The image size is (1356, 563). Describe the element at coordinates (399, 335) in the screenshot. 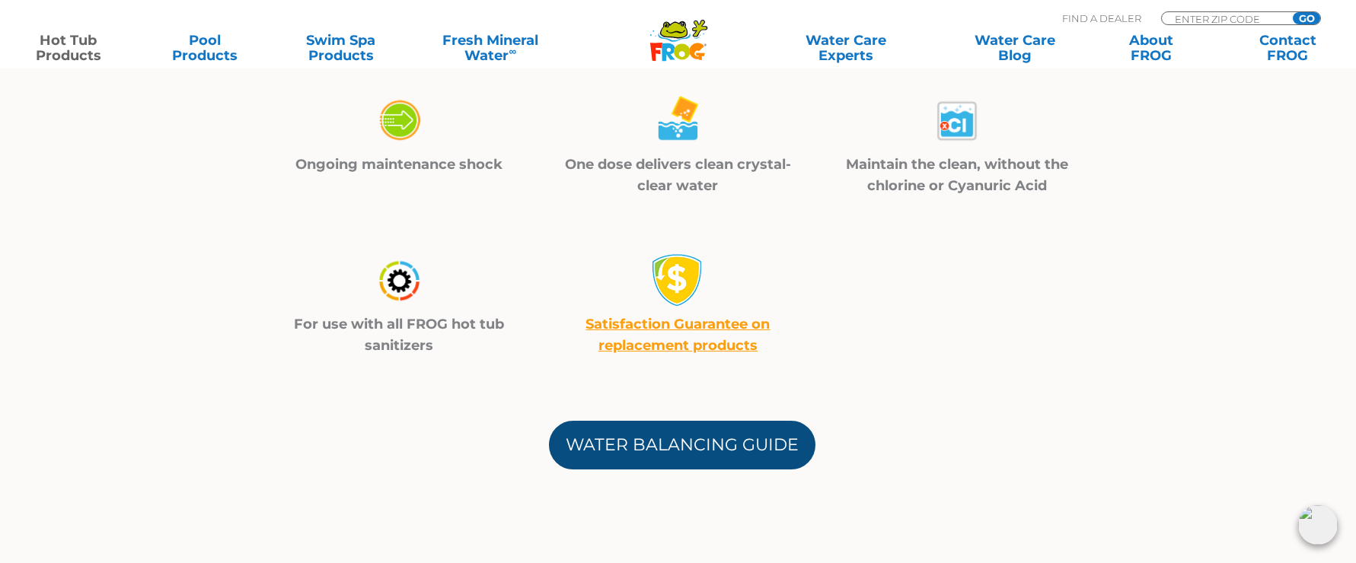

I see `p: For use with all FROG hot tub sanitizers` at that location.